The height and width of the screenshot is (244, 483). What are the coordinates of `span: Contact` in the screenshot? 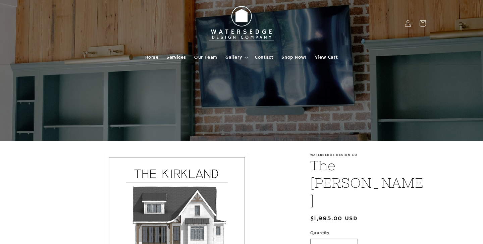 It's located at (264, 57).